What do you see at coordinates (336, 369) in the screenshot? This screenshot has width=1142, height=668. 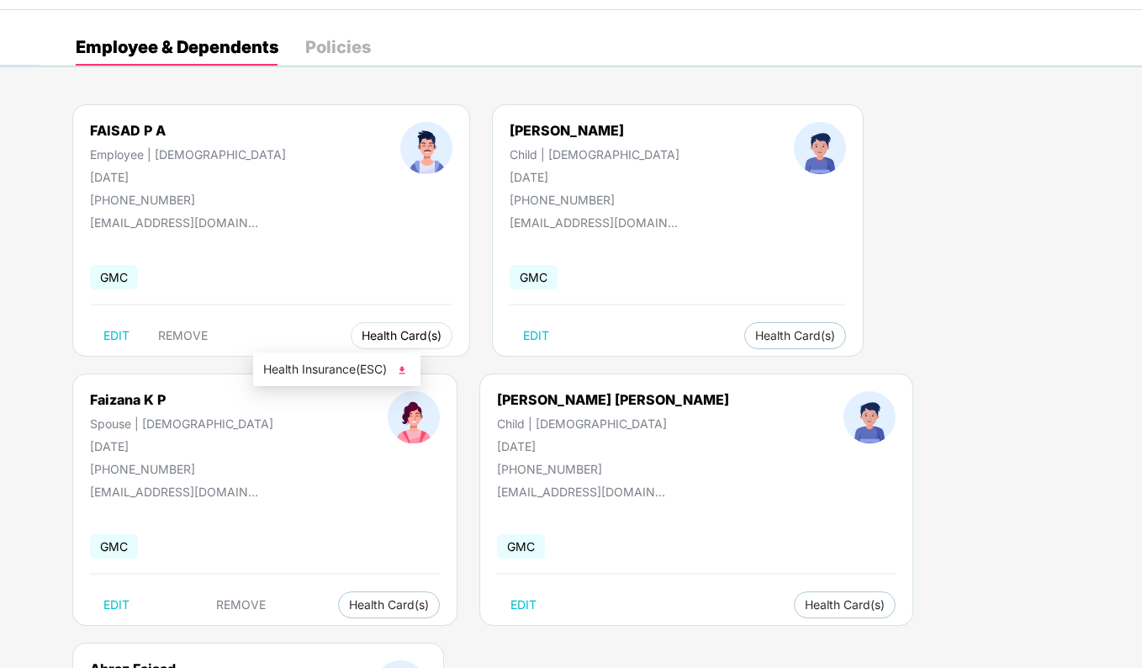 I see `span: Health Insurance(ESC)` at bounding box center [336, 369].